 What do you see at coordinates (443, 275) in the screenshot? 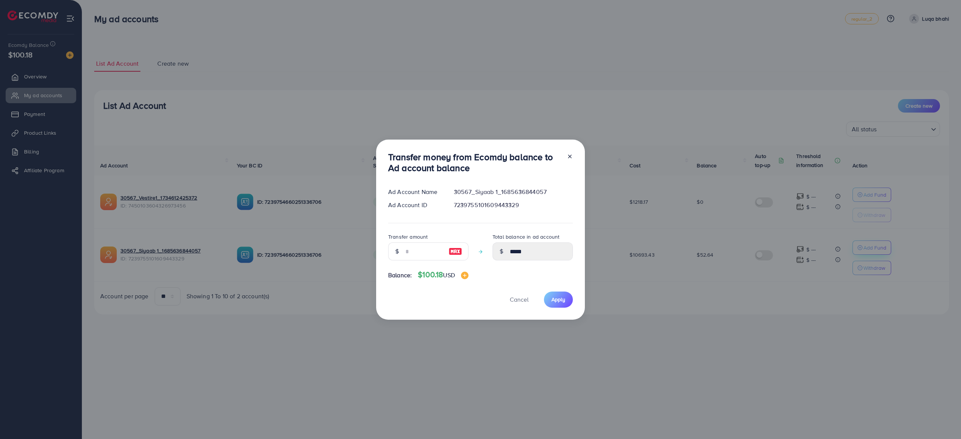
I see `h4: $100.18` at bounding box center [443, 275].